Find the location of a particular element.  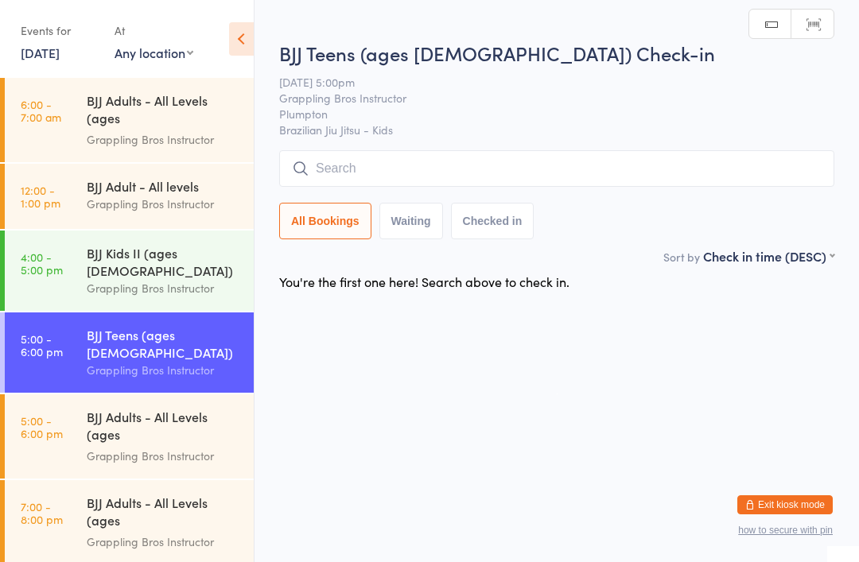

span: Plumpton is located at coordinates (544, 114).